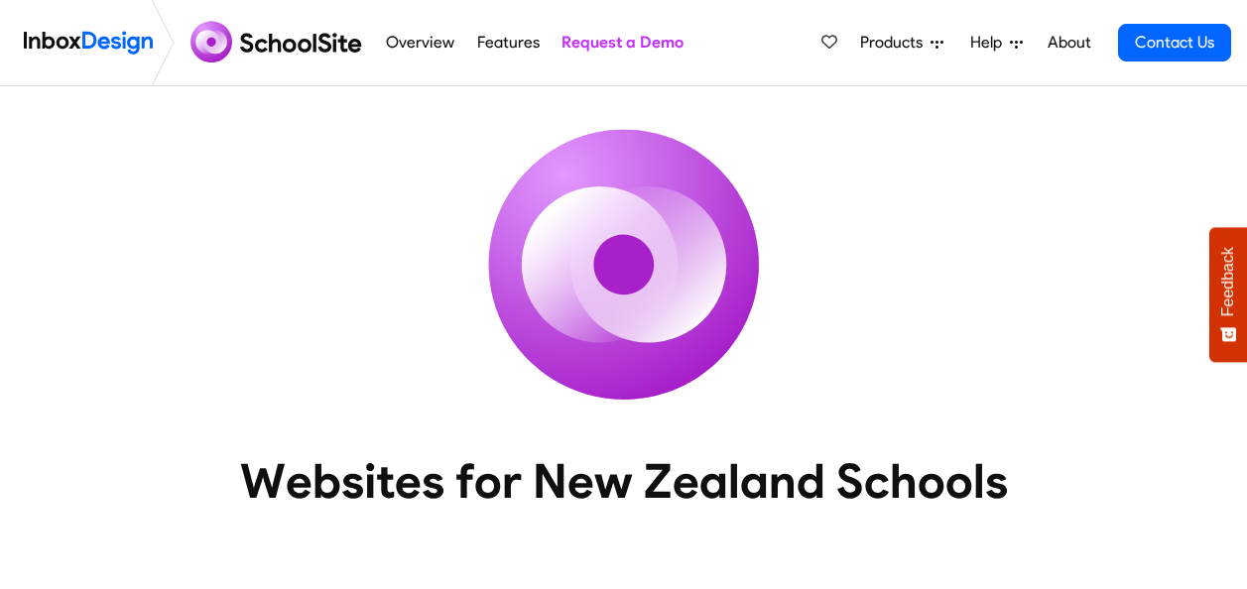 The width and height of the screenshot is (1247, 589). What do you see at coordinates (624, 265) in the screenshot?
I see `img: icon_schoolsite.svg` at bounding box center [624, 265].